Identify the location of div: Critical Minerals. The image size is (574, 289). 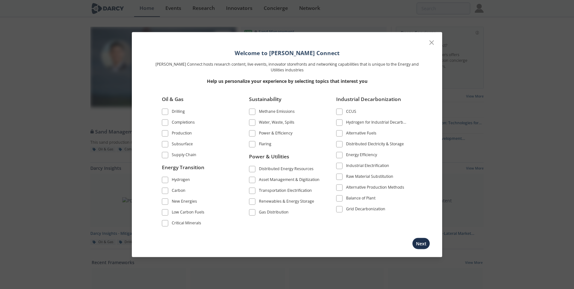
(186, 224).